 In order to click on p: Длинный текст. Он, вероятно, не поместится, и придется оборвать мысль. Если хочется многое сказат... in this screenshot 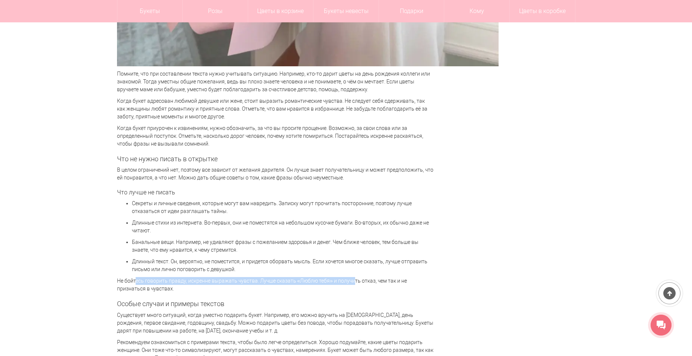, I will do `click(283, 266)`.